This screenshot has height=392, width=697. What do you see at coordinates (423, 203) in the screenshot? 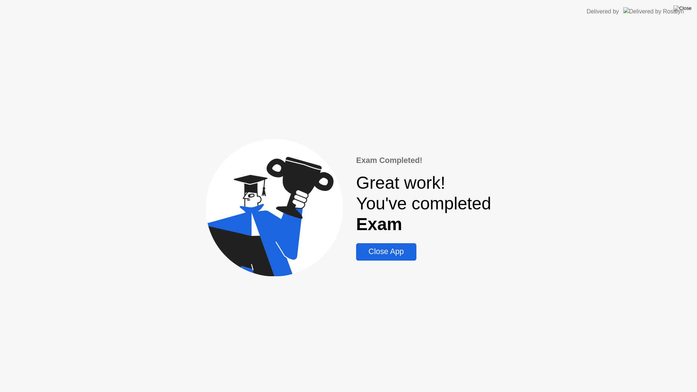
I see `div: Great work! You've completed` at bounding box center [423, 203].